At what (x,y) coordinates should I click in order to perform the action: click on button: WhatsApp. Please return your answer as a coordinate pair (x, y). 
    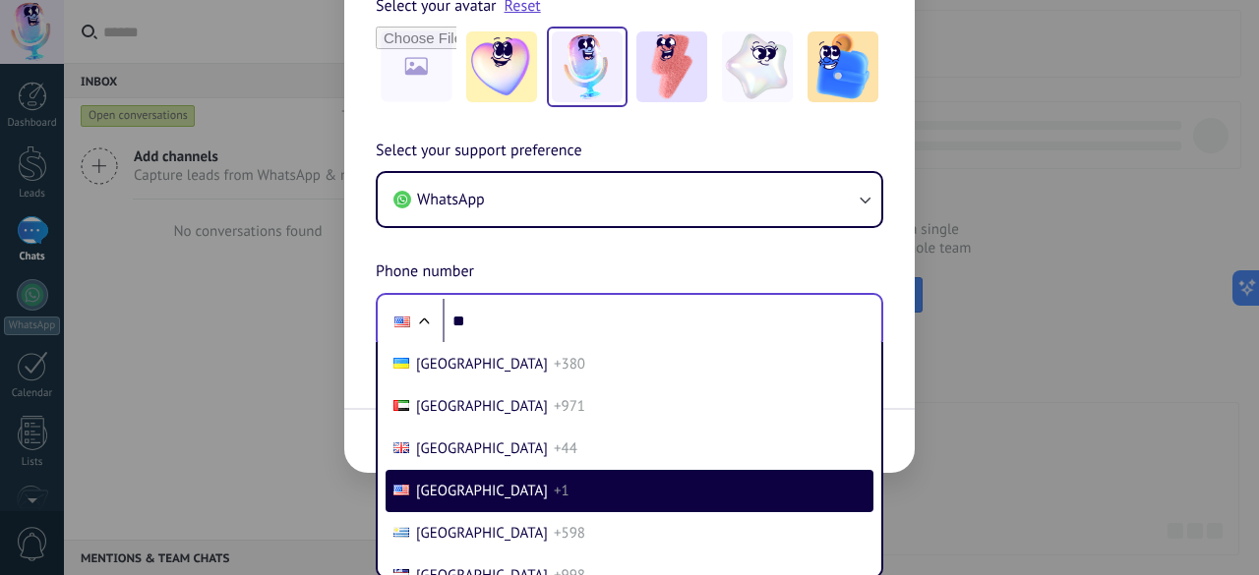
    Looking at the image, I should click on (630, 200).